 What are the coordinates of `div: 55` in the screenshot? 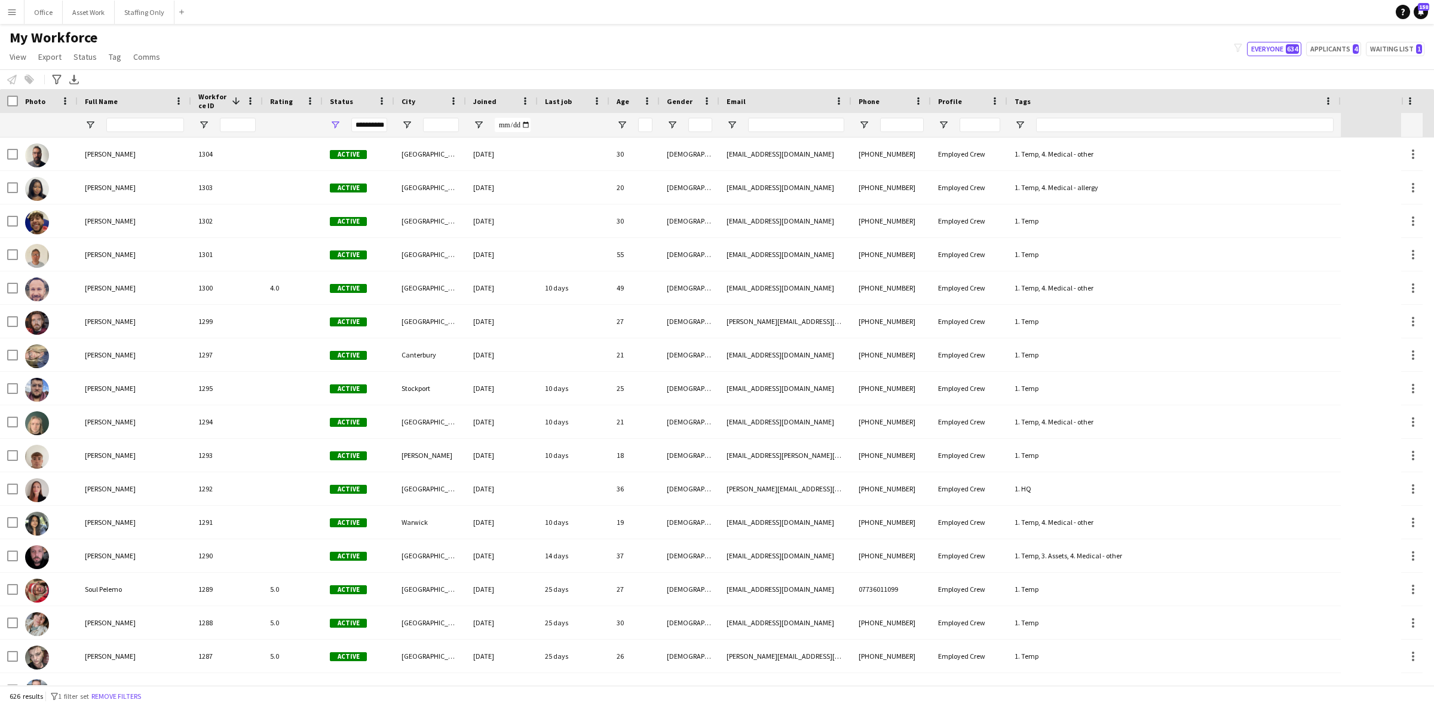 It's located at (634, 254).